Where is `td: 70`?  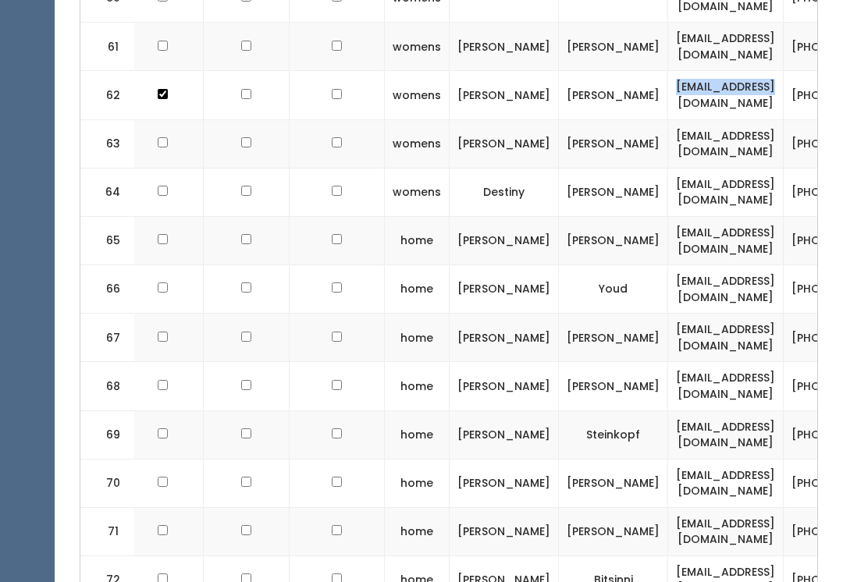 td: 70 is located at coordinates (108, 483).